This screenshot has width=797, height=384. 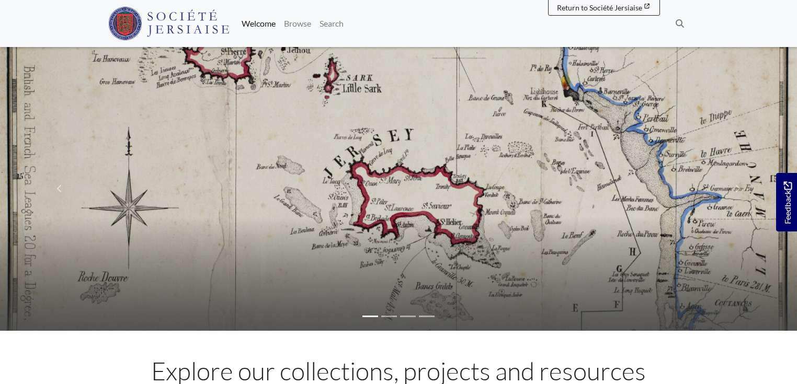 I want to click on span: Return to Société Jersiaise, so click(x=599, y=7).